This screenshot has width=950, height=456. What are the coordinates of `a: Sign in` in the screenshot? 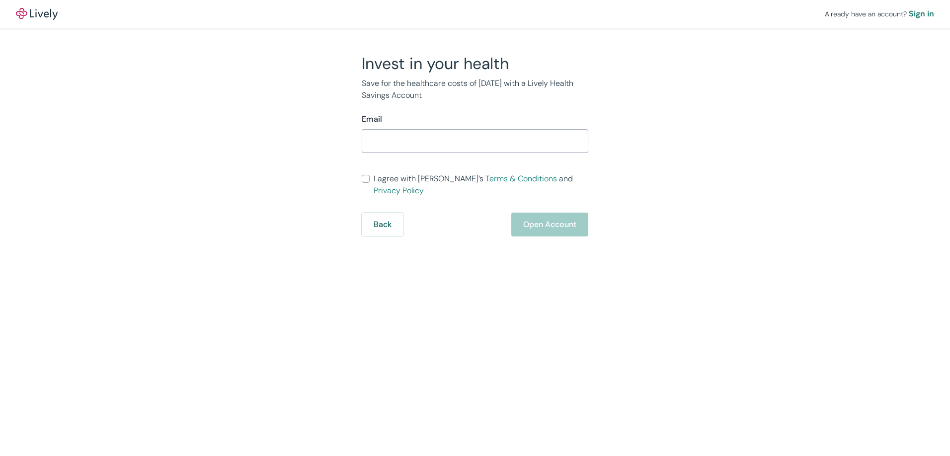 It's located at (922, 14).